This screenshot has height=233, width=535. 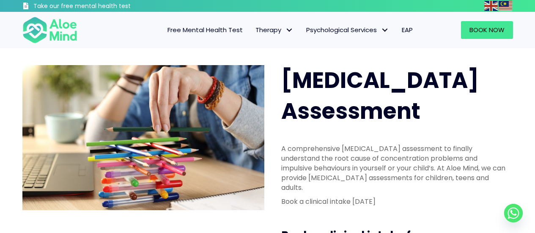 What do you see at coordinates (487, 30) in the screenshot?
I see `span: Book Now` at bounding box center [487, 30].